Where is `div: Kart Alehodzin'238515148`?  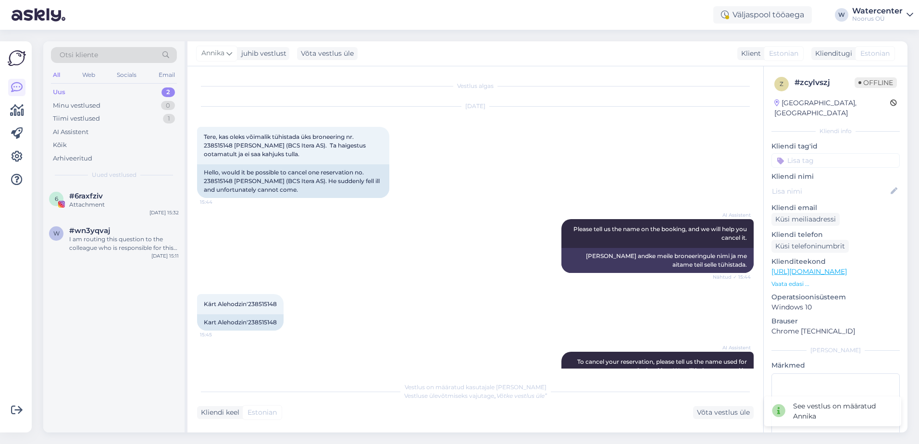
div: Kart Alehodzin'238515148 is located at coordinates (240, 323).